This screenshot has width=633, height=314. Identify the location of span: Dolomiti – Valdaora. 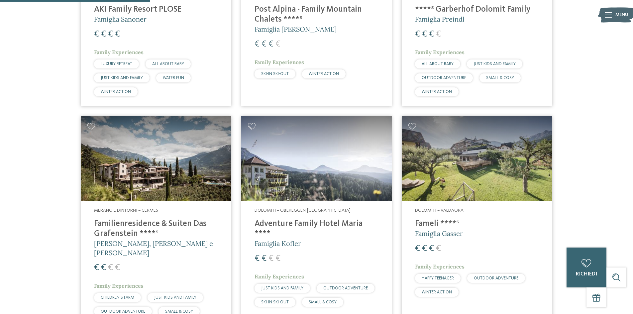
(439, 210).